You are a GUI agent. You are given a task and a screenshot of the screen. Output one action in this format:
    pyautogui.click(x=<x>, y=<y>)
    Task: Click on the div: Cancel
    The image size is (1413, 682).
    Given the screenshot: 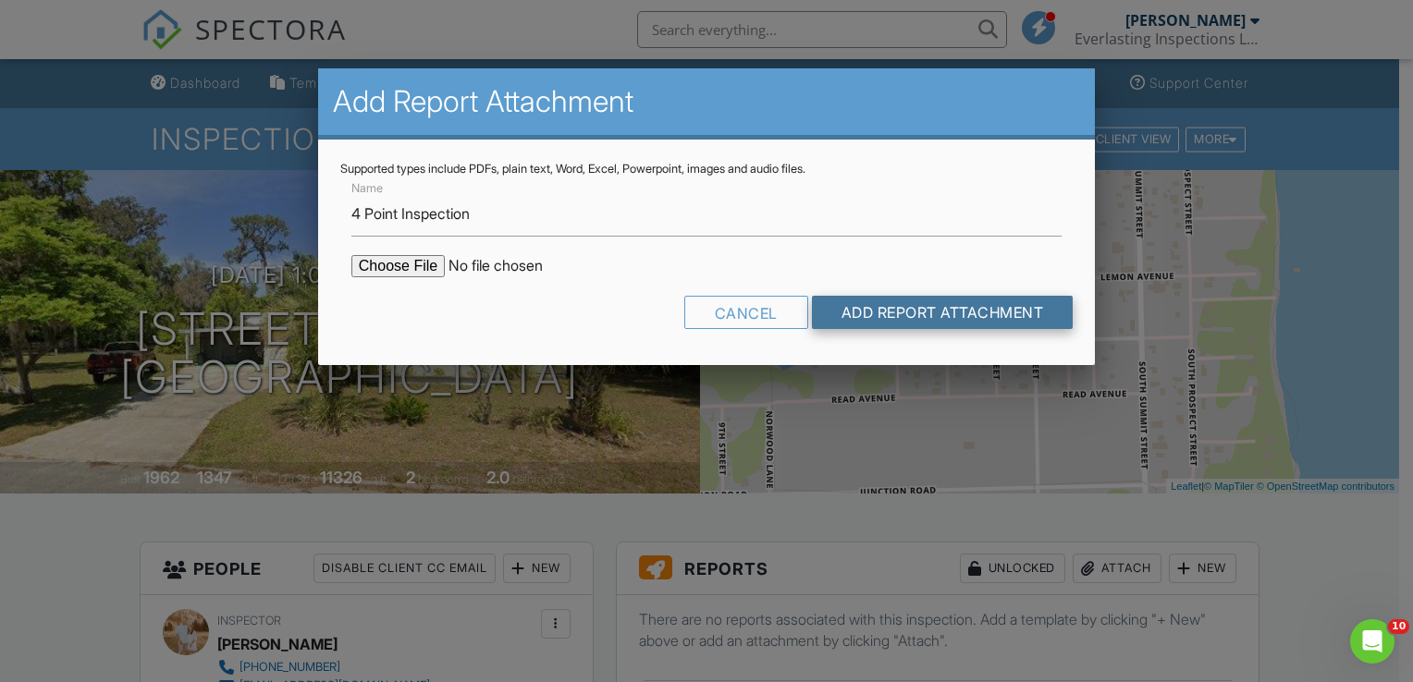 What is the action you would take?
    pyautogui.click(x=746, y=313)
    